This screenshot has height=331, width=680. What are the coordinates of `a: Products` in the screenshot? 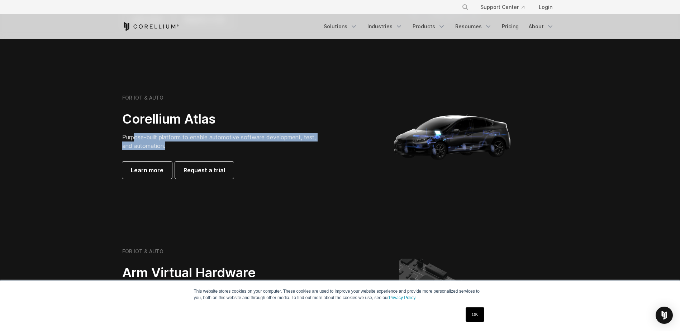 It's located at (429, 27).